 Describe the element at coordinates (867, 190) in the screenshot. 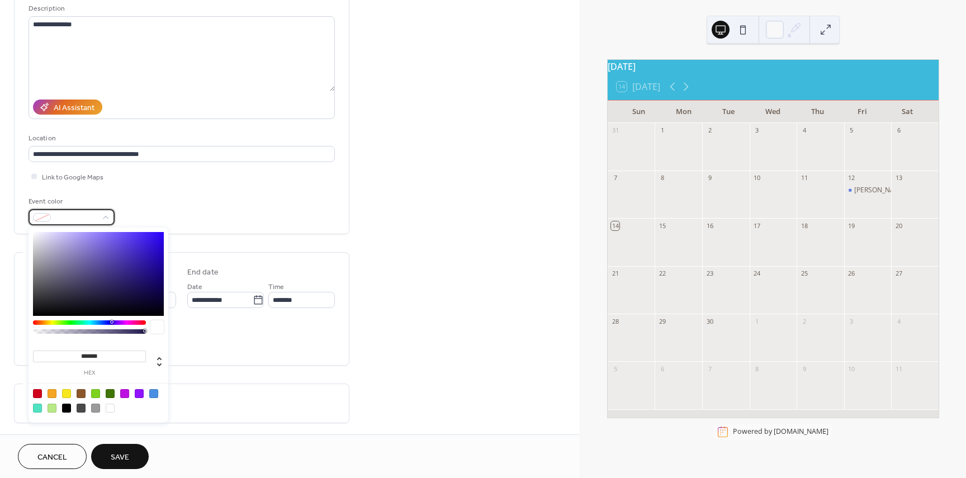

I see `div: Clara Voci Meeting` at that location.